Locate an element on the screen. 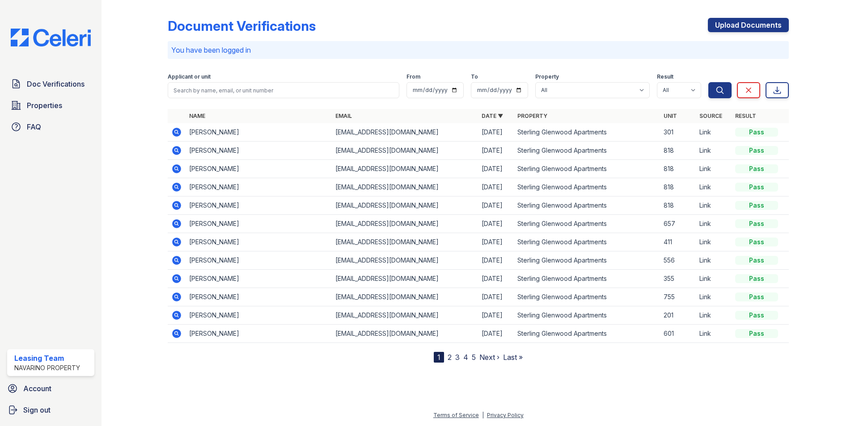  label: Result is located at coordinates (665, 77).